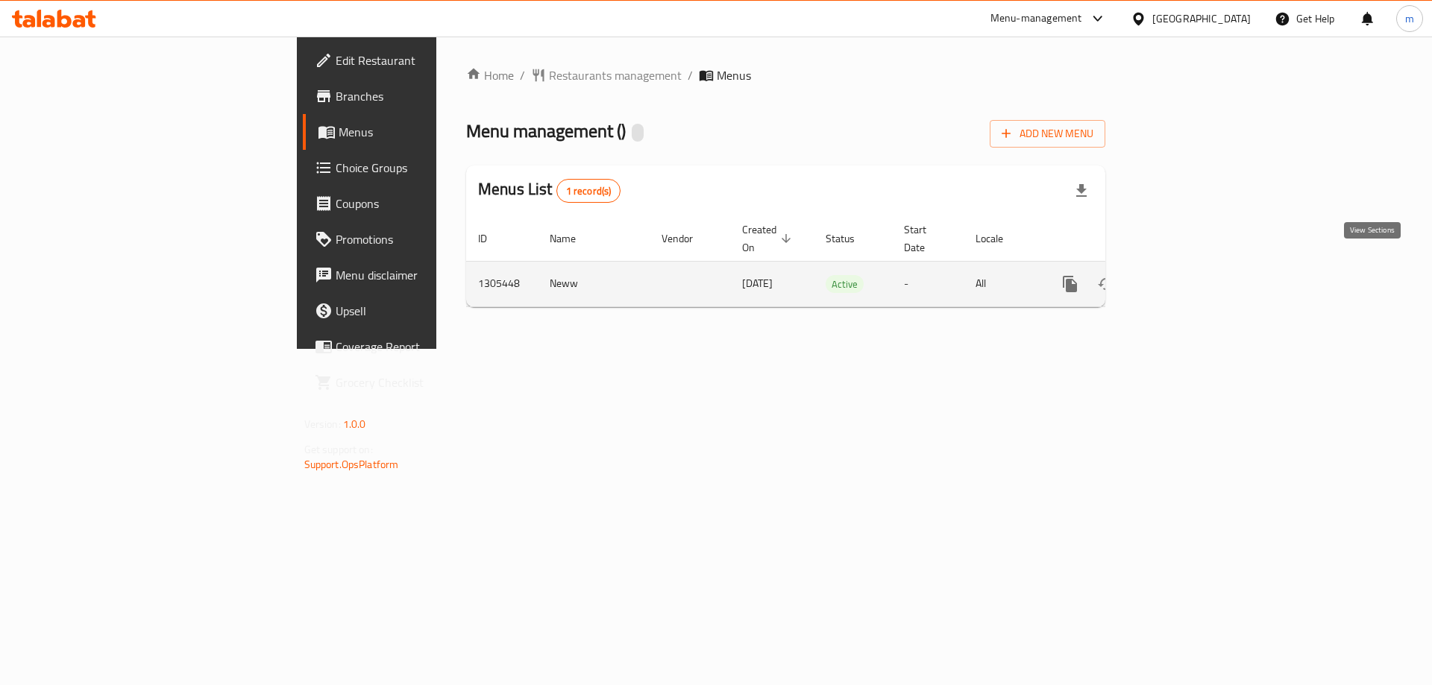  What do you see at coordinates (546, 131) in the screenshot?
I see `span: Menu management ( )` at bounding box center [546, 131].